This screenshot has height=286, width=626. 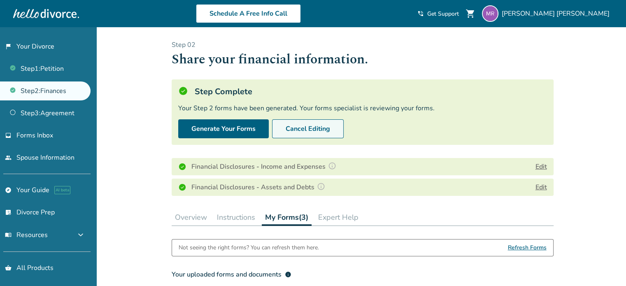 I want to click on p: Step 0 2, so click(x=363, y=45).